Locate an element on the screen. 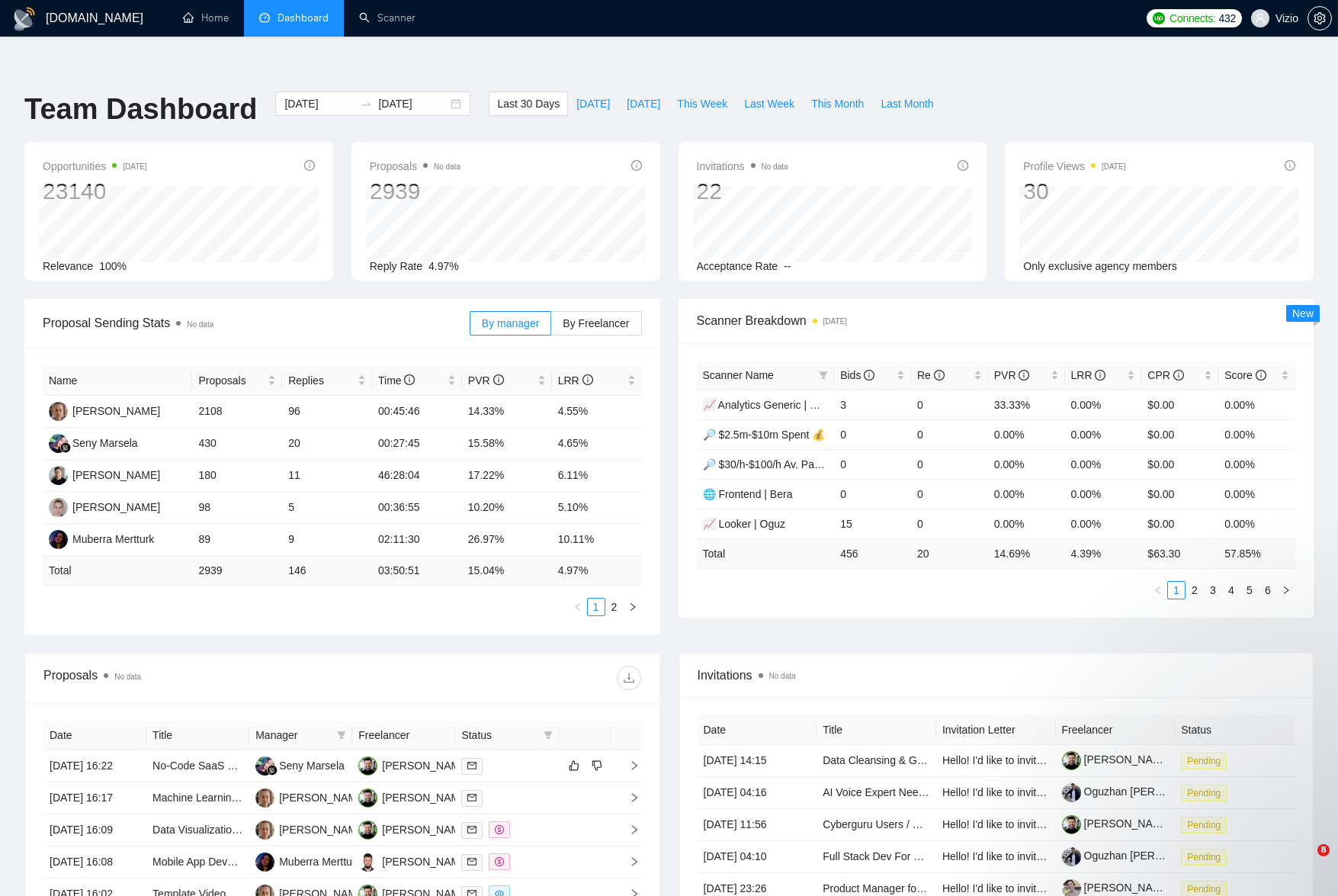 The image size is (1338, 896). a: 3 is located at coordinates (1213, 590).